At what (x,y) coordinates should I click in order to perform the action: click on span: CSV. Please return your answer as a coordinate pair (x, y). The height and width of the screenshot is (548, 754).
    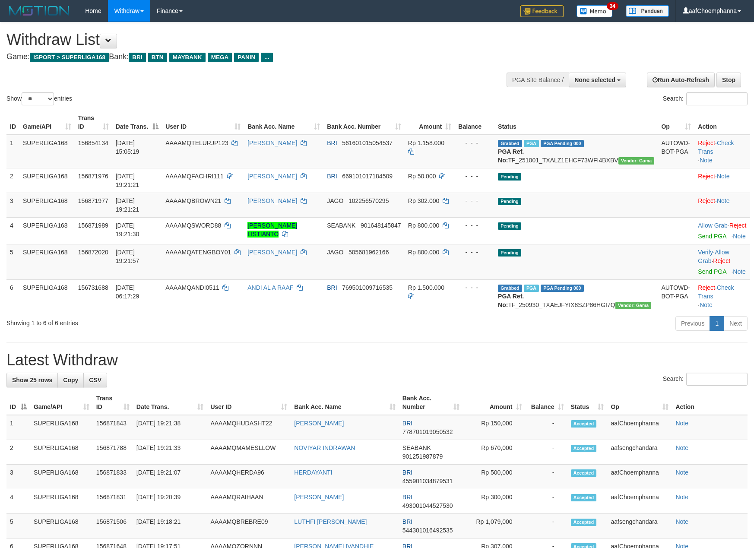
    Looking at the image, I should click on (95, 380).